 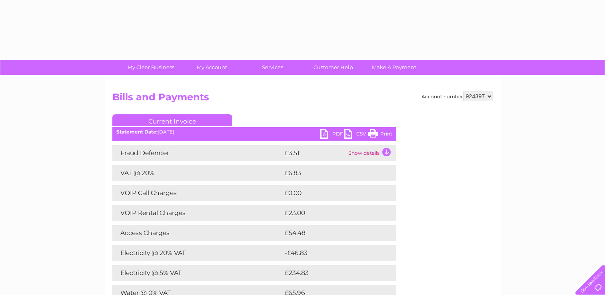 I want to click on a: Services, so click(x=272, y=67).